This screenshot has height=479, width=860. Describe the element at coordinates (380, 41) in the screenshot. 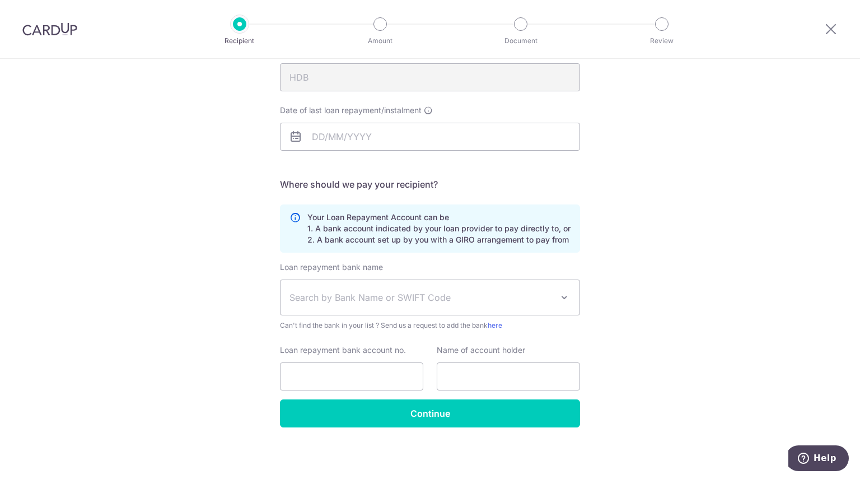

I see `p: Amount` at that location.